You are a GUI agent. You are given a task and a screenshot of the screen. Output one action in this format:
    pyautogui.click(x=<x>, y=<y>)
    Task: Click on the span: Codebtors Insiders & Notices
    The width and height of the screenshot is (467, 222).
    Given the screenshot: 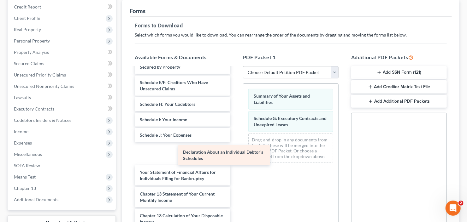 What is the action you would take?
    pyautogui.click(x=43, y=120)
    